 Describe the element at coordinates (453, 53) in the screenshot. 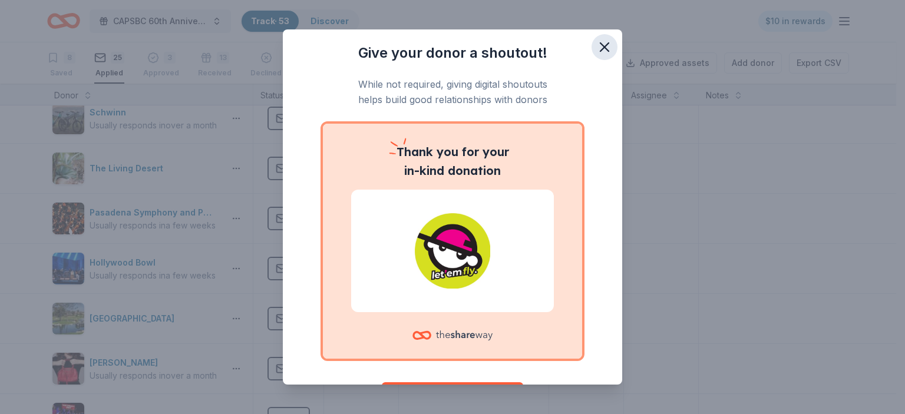

I see `h3: Give your donor a shoutout!` at that location.